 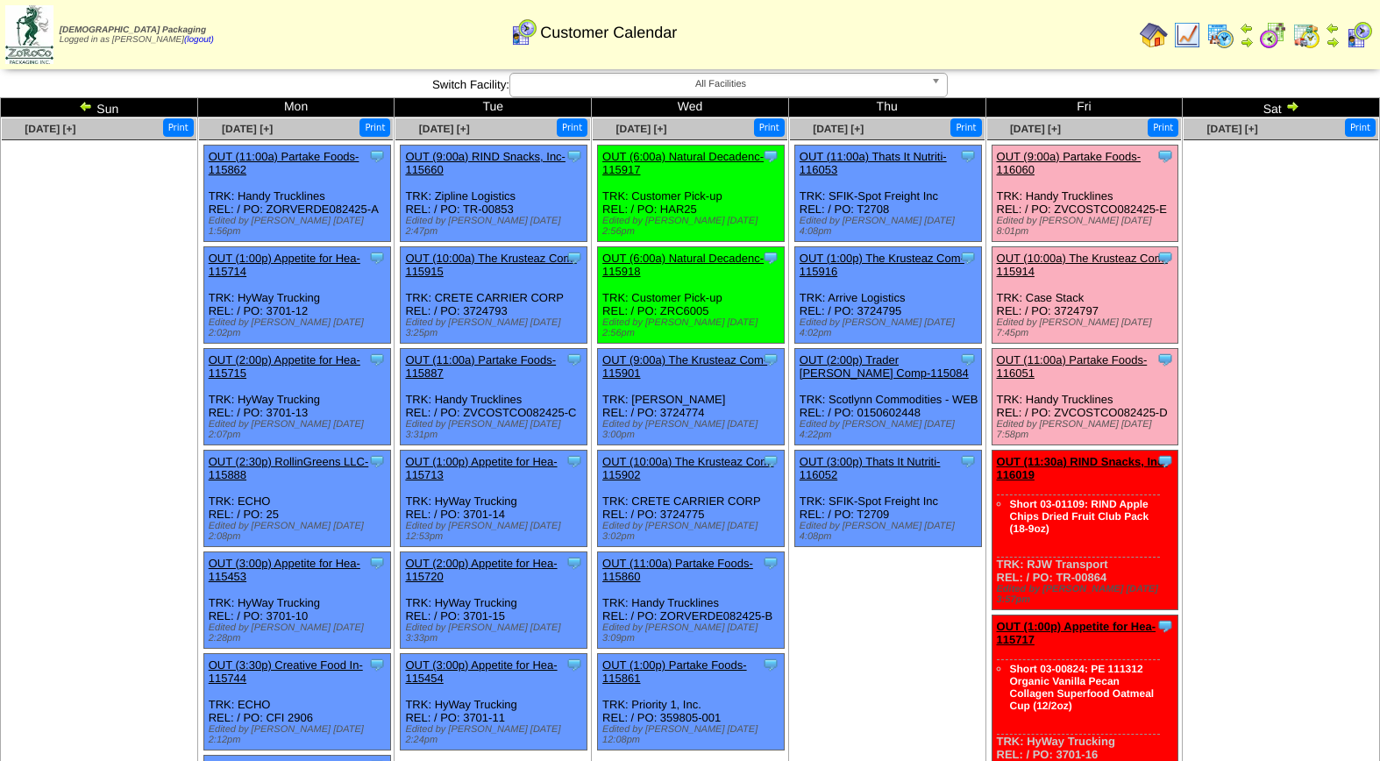 I want to click on a: OUT (6:00a) Natural Decadenc-115918, so click(x=683, y=265).